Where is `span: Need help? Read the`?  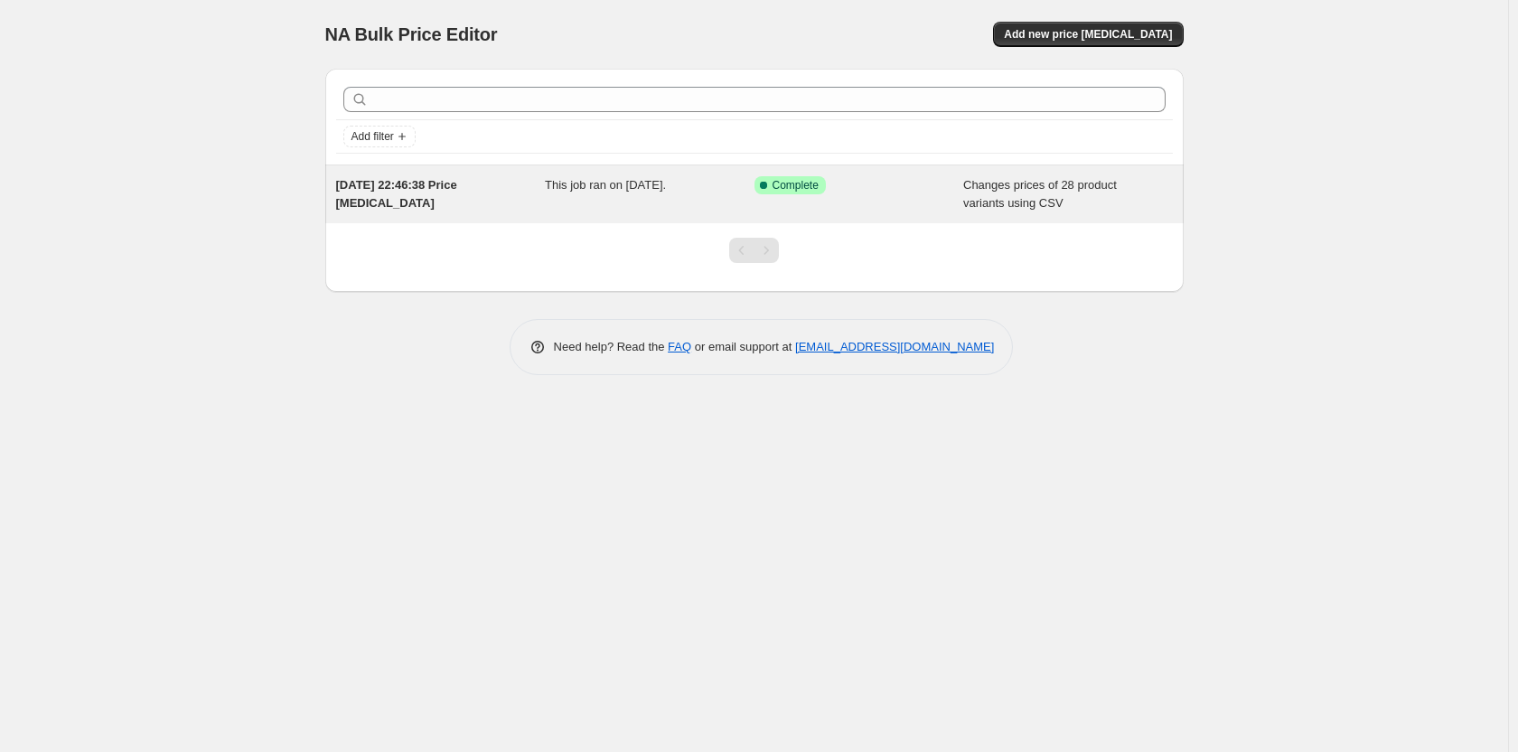
span: Need help? Read the is located at coordinates (611, 346).